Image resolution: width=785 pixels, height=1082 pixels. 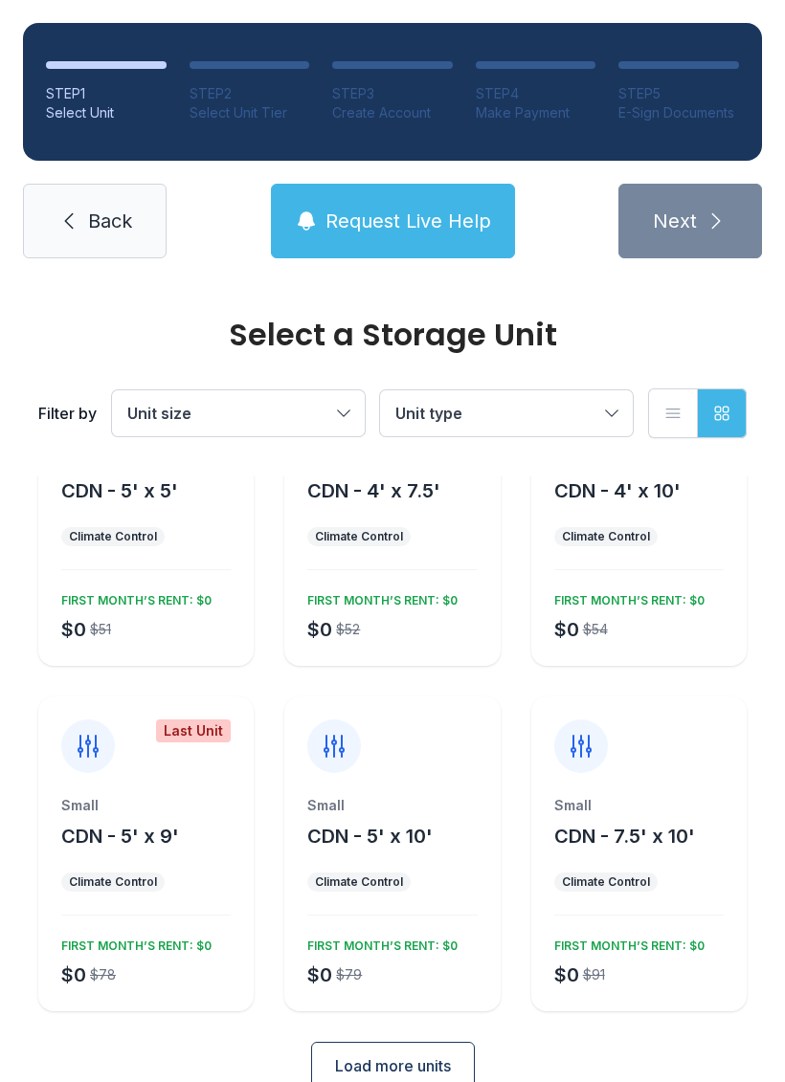 I want to click on span: CDN - 4' x 7.5', so click(x=373, y=491).